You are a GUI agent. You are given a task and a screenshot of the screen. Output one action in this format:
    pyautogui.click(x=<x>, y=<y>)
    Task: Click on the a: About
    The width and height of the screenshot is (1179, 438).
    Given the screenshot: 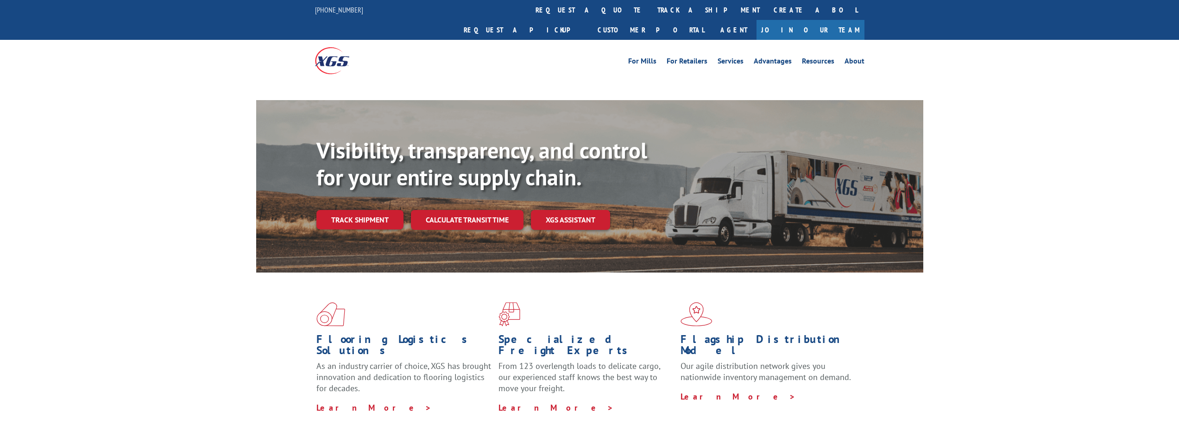 What is the action you would take?
    pyautogui.click(x=854, y=63)
    